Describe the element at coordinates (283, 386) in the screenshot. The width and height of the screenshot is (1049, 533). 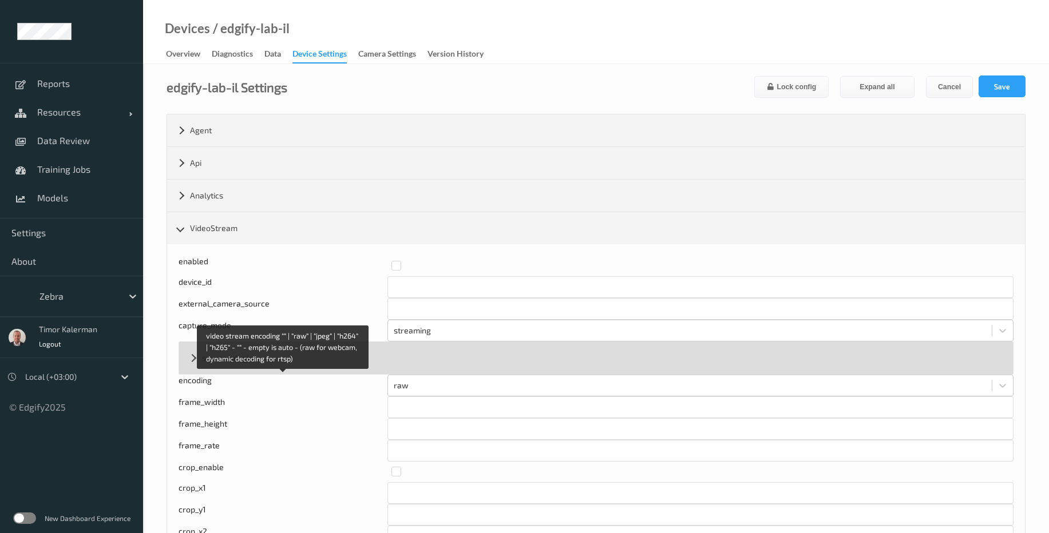
I see `div: encoding` at that location.